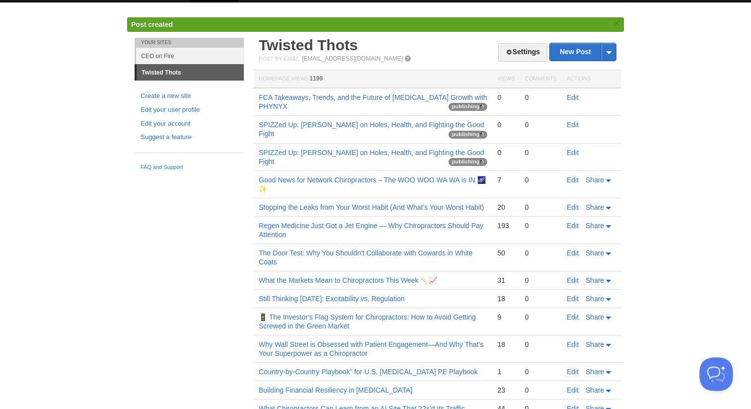  I want to click on a: The Door Test: Why You Shouldn't Collaborate with Cowards in White Coats, so click(366, 257).